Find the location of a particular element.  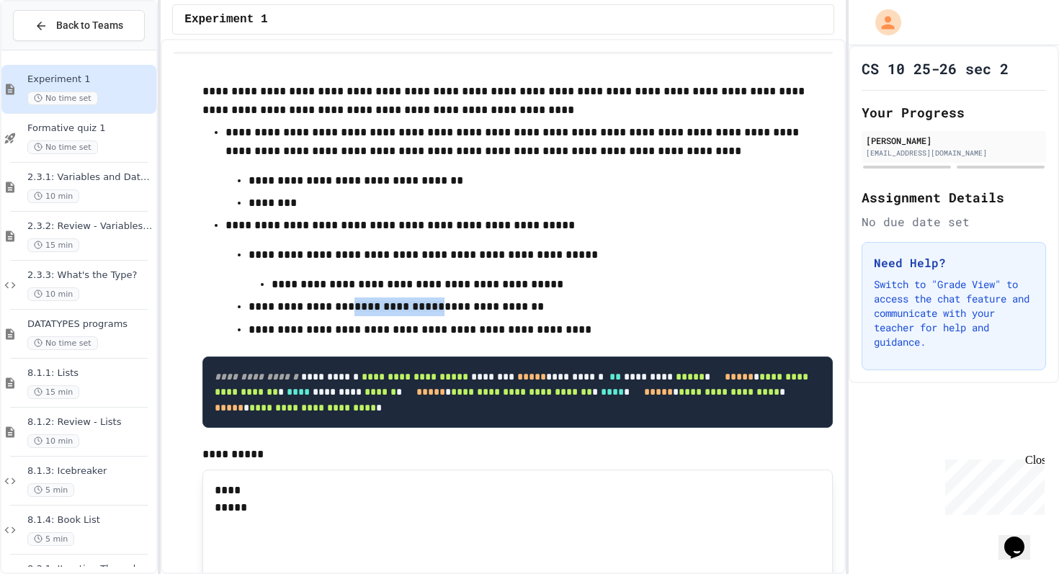

span: Back to Teams is located at coordinates (89, 25).